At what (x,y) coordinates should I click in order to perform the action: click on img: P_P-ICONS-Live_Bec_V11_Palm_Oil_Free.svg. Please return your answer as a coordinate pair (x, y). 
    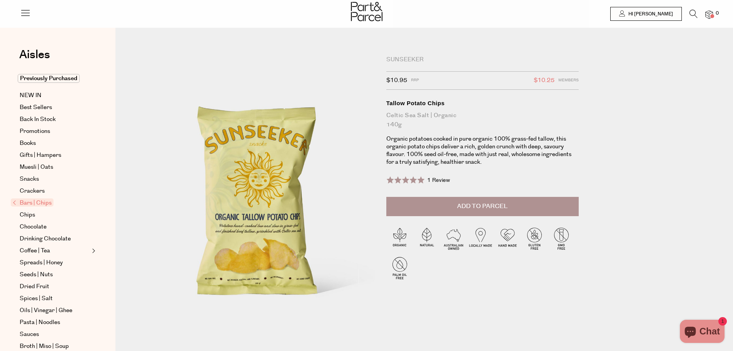
    Looking at the image, I should click on (400, 268).